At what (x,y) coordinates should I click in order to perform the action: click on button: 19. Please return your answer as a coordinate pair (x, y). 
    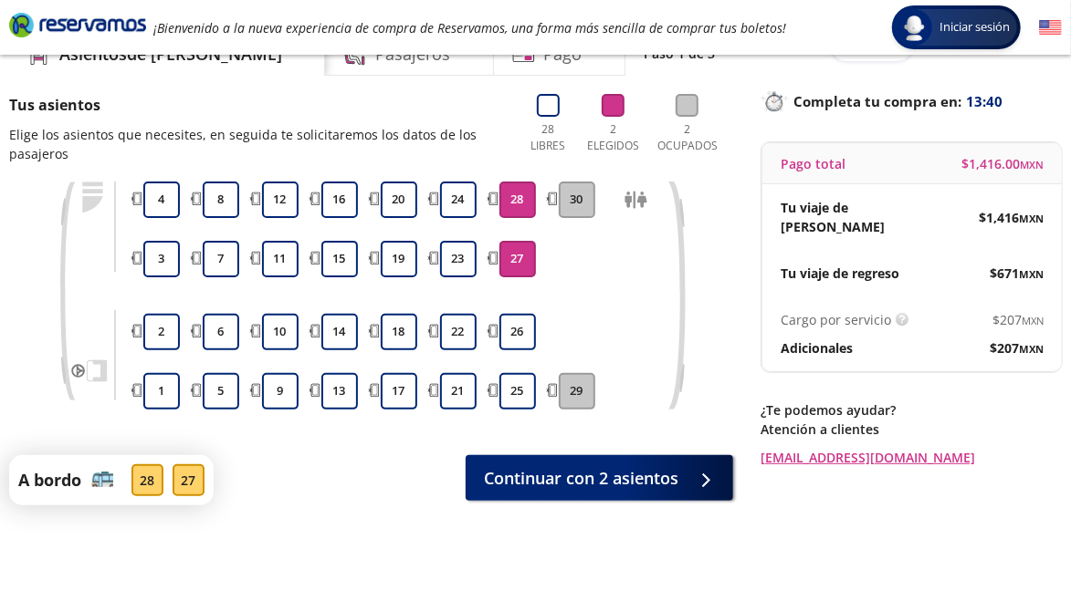
    Looking at the image, I should click on (399, 259).